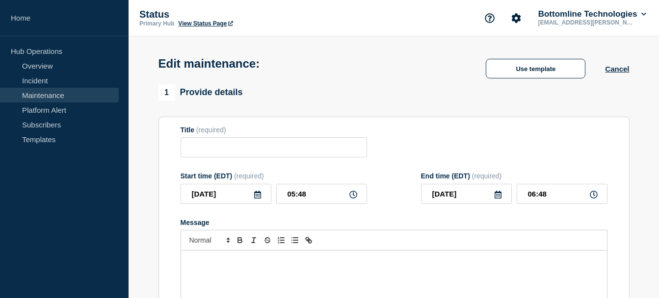 This screenshot has height=298, width=659. What do you see at coordinates (167, 93) in the screenshot?
I see `span: 1` at bounding box center [167, 93].